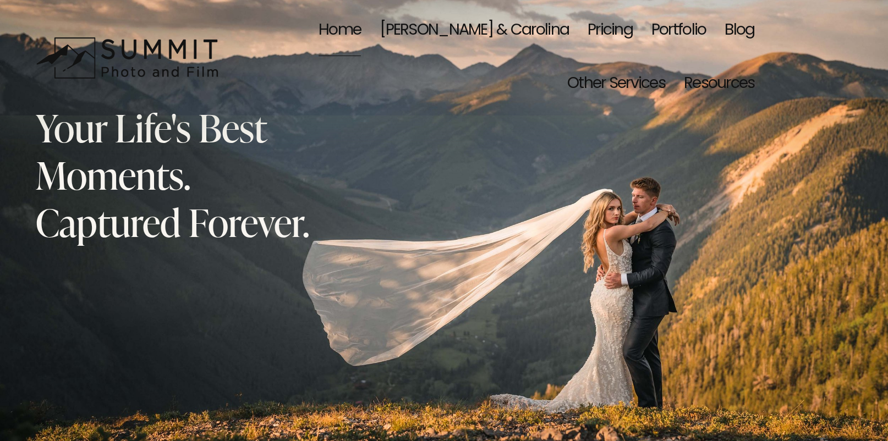  I want to click on span: Other Services, so click(616, 84).